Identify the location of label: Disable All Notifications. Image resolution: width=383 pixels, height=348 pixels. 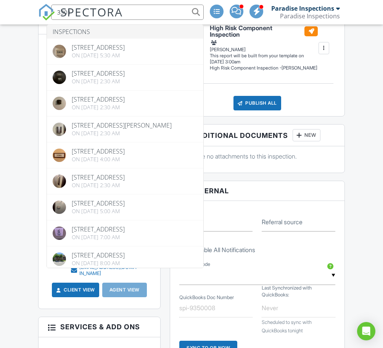
(217, 251).